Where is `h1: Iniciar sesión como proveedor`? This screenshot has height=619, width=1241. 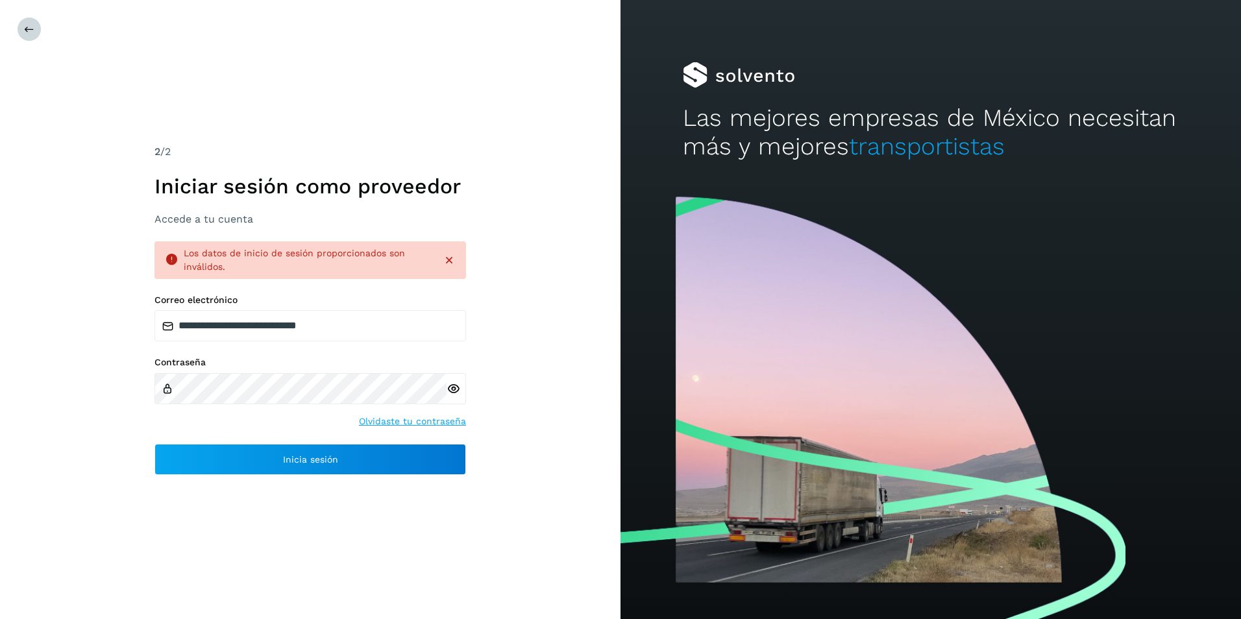 h1: Iniciar sesión como proveedor is located at coordinates (310, 186).